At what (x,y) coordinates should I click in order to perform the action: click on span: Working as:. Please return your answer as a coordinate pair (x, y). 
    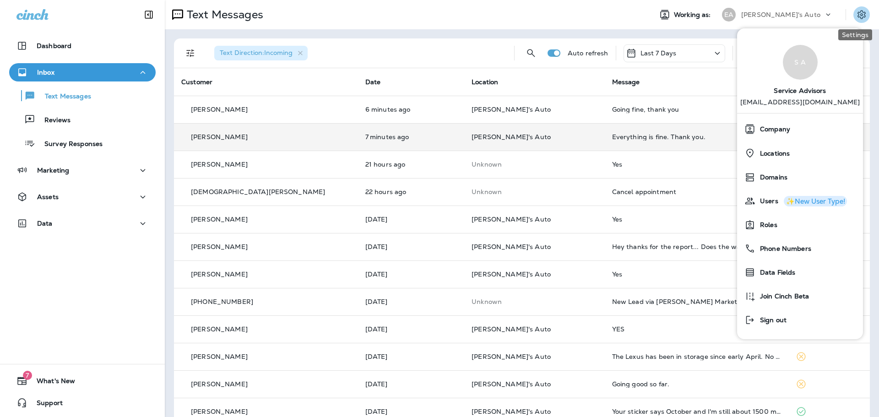
    Looking at the image, I should click on (693, 15).